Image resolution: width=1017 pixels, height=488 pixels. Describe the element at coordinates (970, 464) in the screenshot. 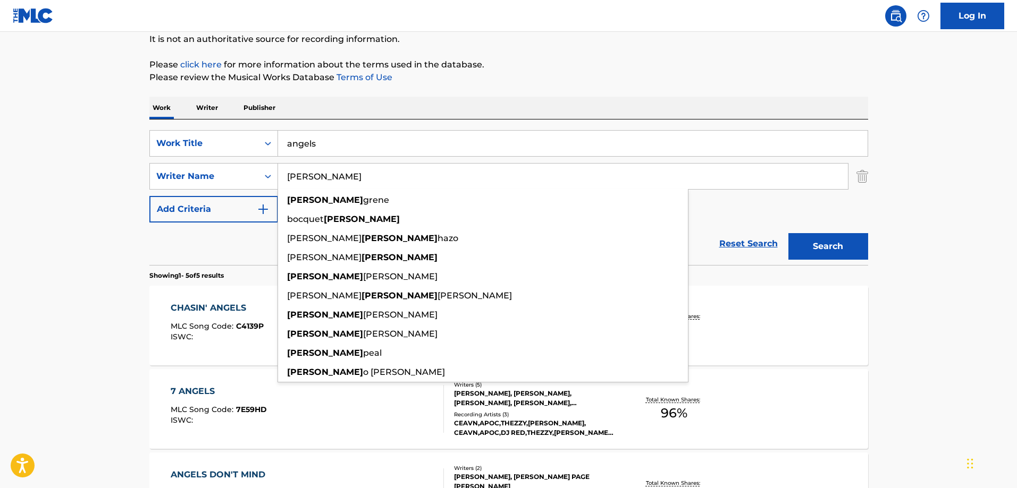

I see `div: Drag` at that location.